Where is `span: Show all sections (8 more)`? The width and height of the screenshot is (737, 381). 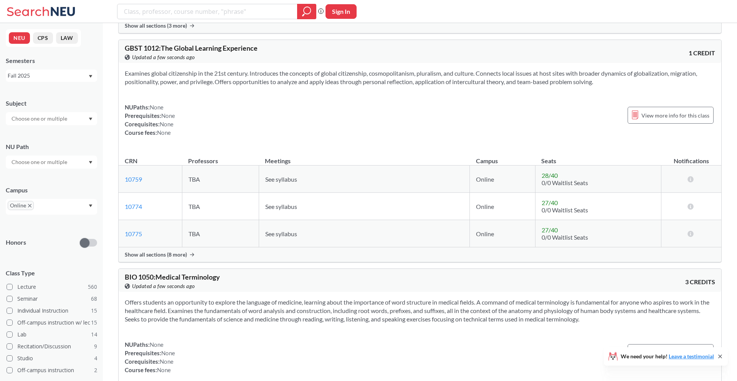 span: Show all sections (8 more) is located at coordinates (156, 255).